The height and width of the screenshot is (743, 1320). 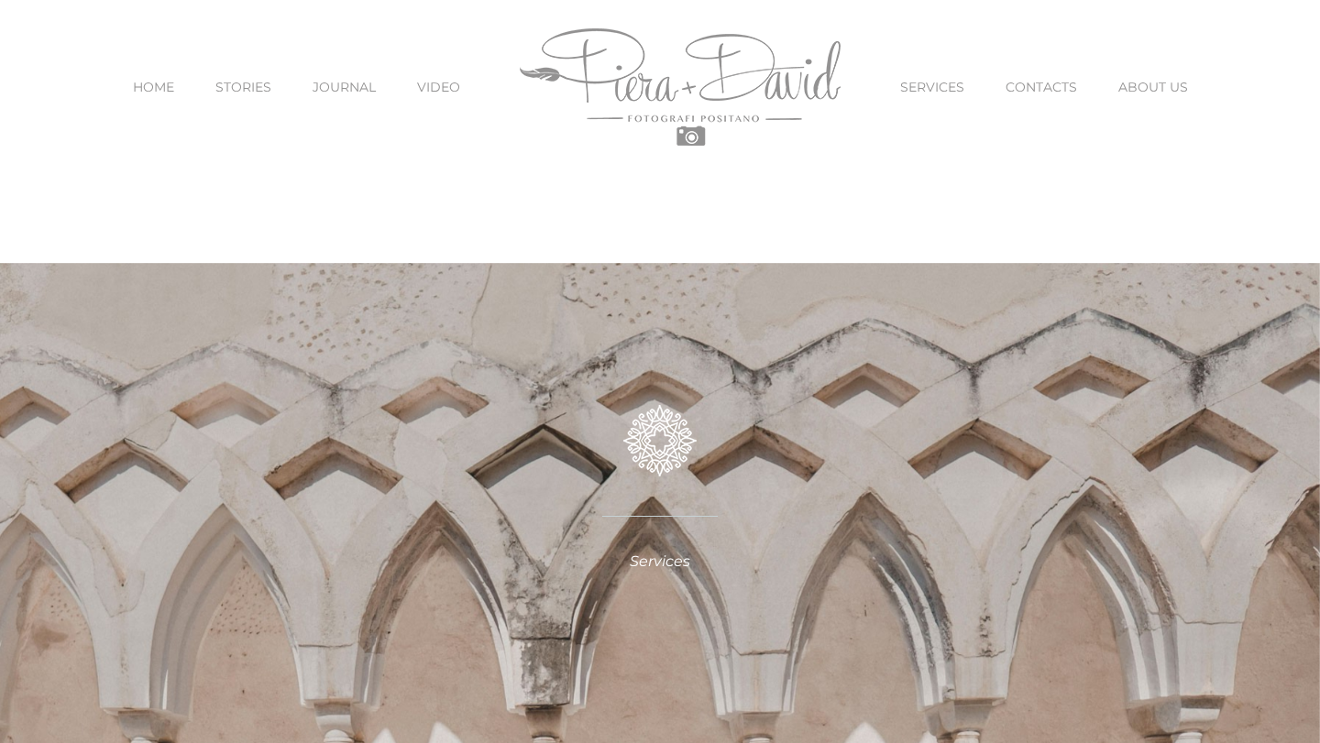 I want to click on a: STORIES, so click(x=243, y=87).